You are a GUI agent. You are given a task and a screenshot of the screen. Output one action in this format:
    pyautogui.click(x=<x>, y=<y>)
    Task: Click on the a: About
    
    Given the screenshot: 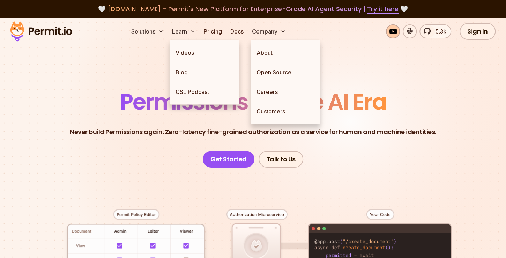 What is the action you would take?
    pyautogui.click(x=285, y=53)
    